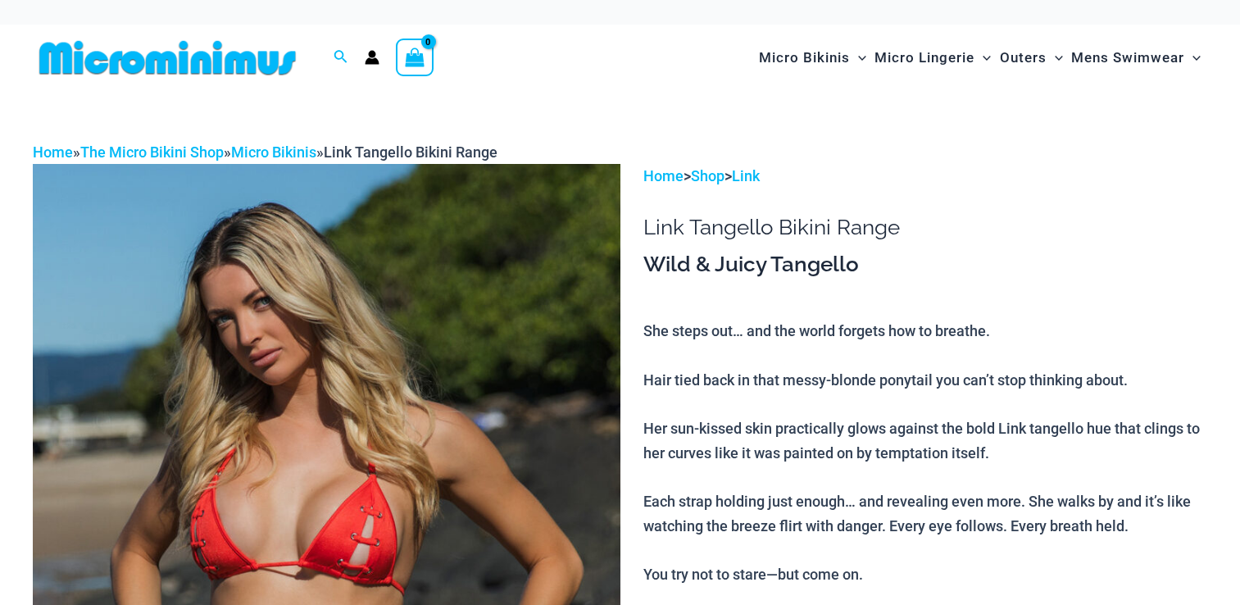 This screenshot has width=1240, height=605. What do you see at coordinates (746, 175) in the screenshot?
I see `a: Link` at bounding box center [746, 175].